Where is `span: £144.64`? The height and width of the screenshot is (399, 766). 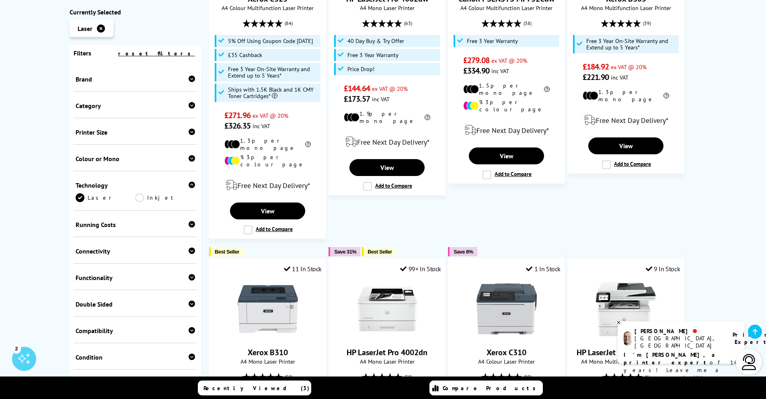 span: £144.64 is located at coordinates (357, 88).